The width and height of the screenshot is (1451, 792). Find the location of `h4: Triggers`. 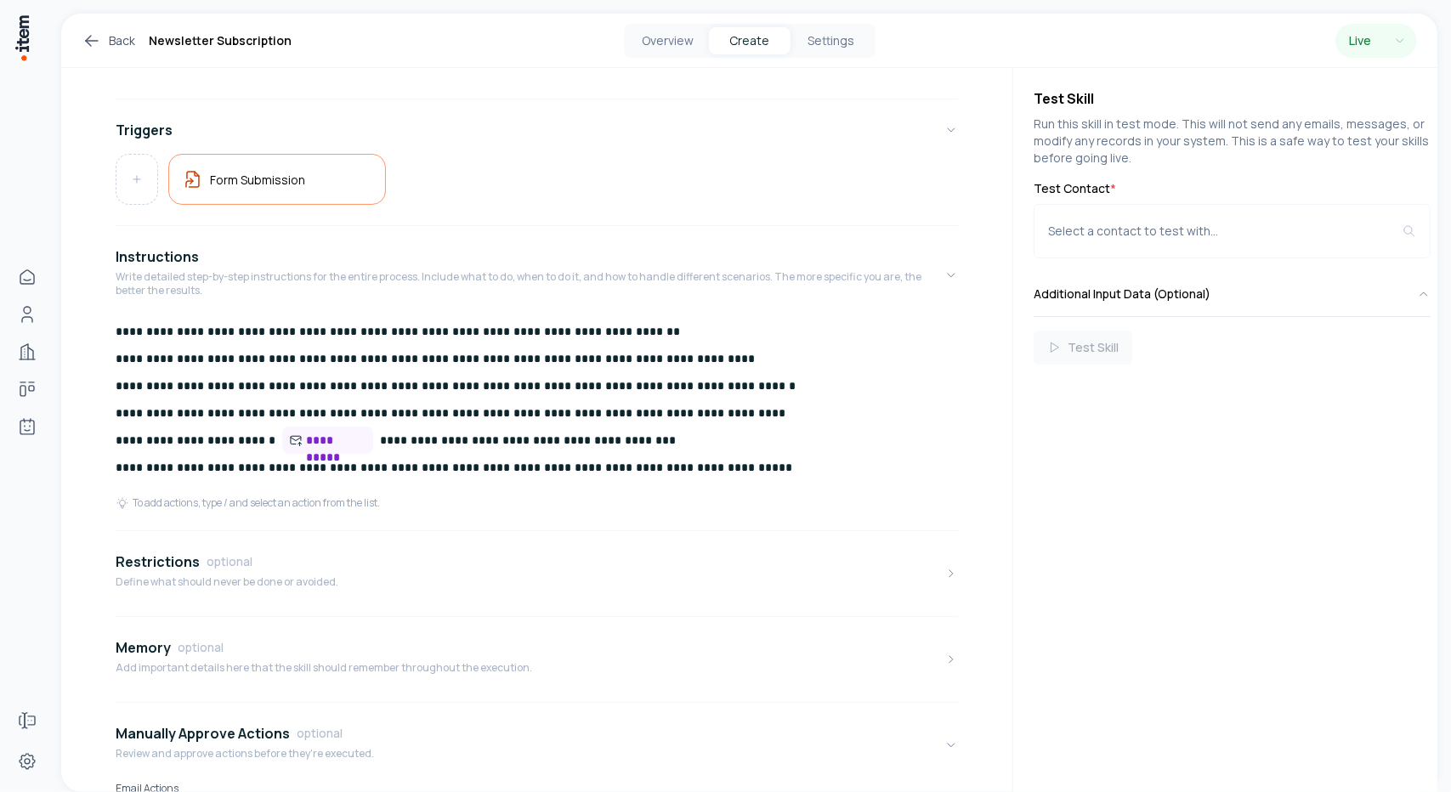

h4: Triggers is located at coordinates (144, 130).